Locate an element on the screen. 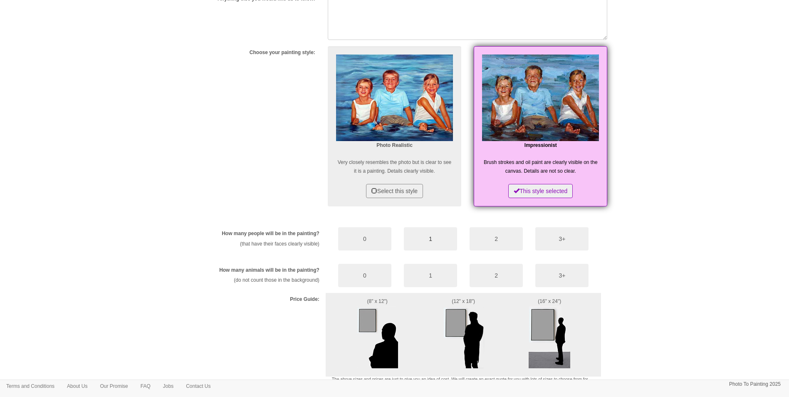 This screenshot has height=397, width=789. p: (16" x 24") is located at coordinates (550, 301).